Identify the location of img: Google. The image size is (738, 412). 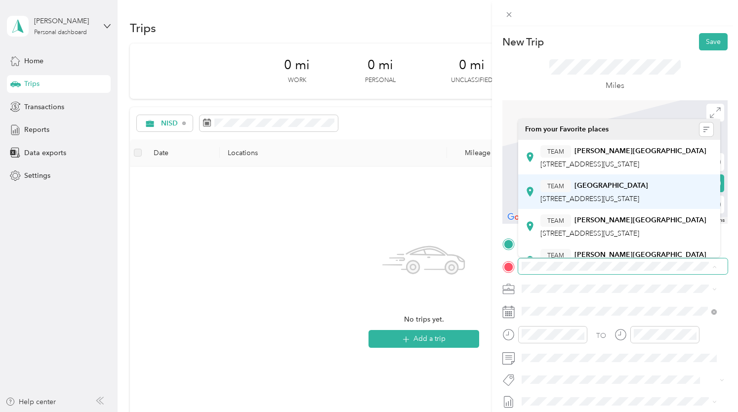
(521, 217).